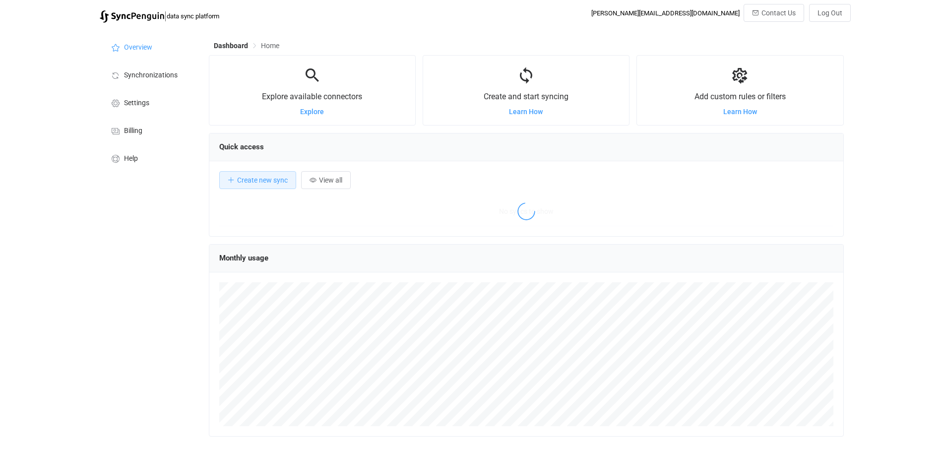  Describe the element at coordinates (740, 96) in the screenshot. I see `span: Add custom rules or filters` at that location.